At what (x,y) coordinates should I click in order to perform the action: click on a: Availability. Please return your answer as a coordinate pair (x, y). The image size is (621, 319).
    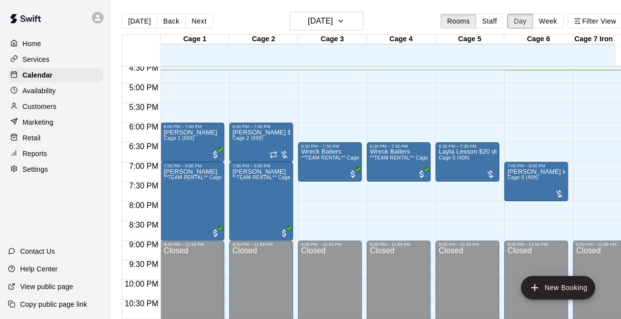
    Looking at the image, I should click on (55, 91).